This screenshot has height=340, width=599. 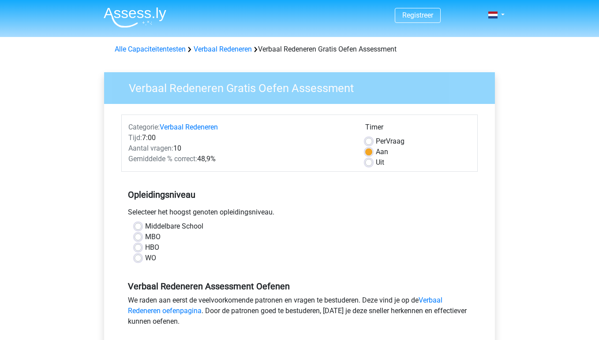 What do you see at coordinates (150, 49) in the screenshot?
I see `a: Alle Capaciteitentesten` at bounding box center [150, 49].